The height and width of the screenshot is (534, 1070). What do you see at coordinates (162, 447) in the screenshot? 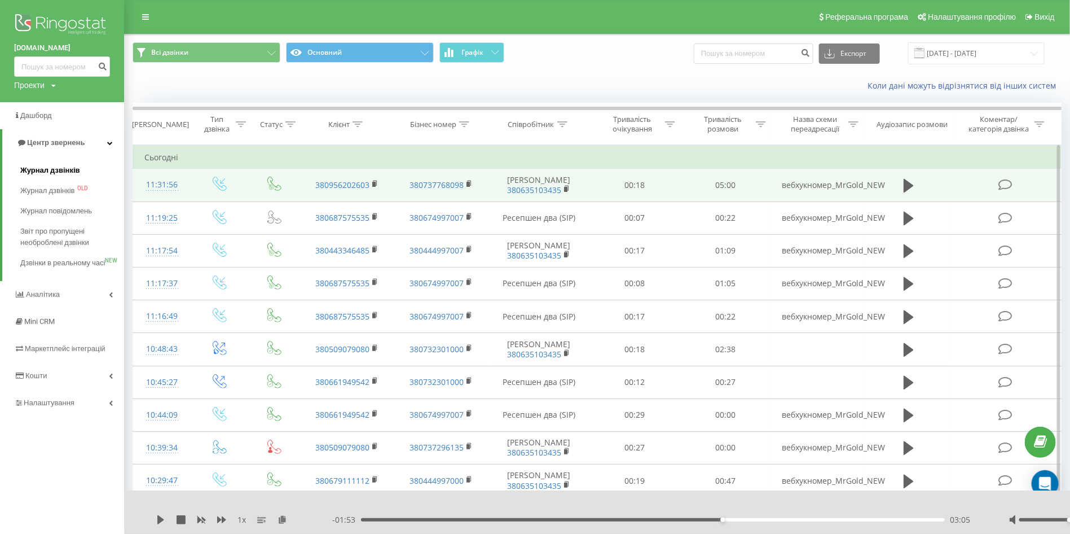
I see `div: 10:39:34` at bounding box center [162, 447].